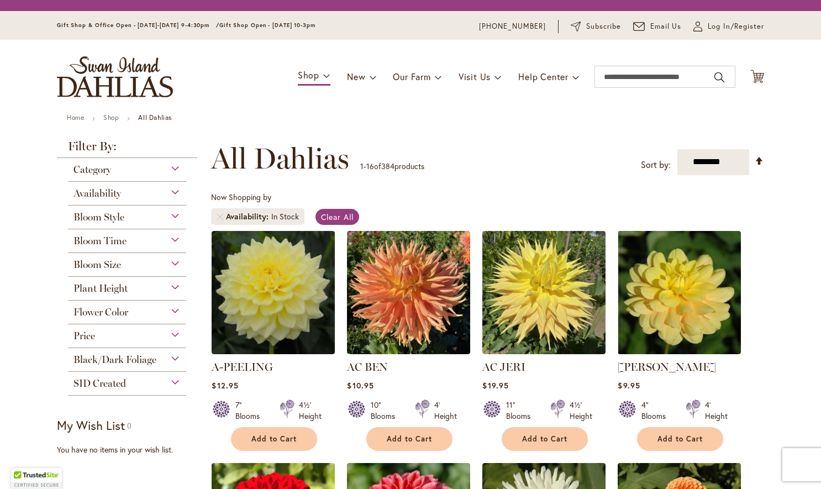 The height and width of the screenshot is (489, 821). Describe the element at coordinates (225, 385) in the screenshot. I see `span: $12.95` at that location.